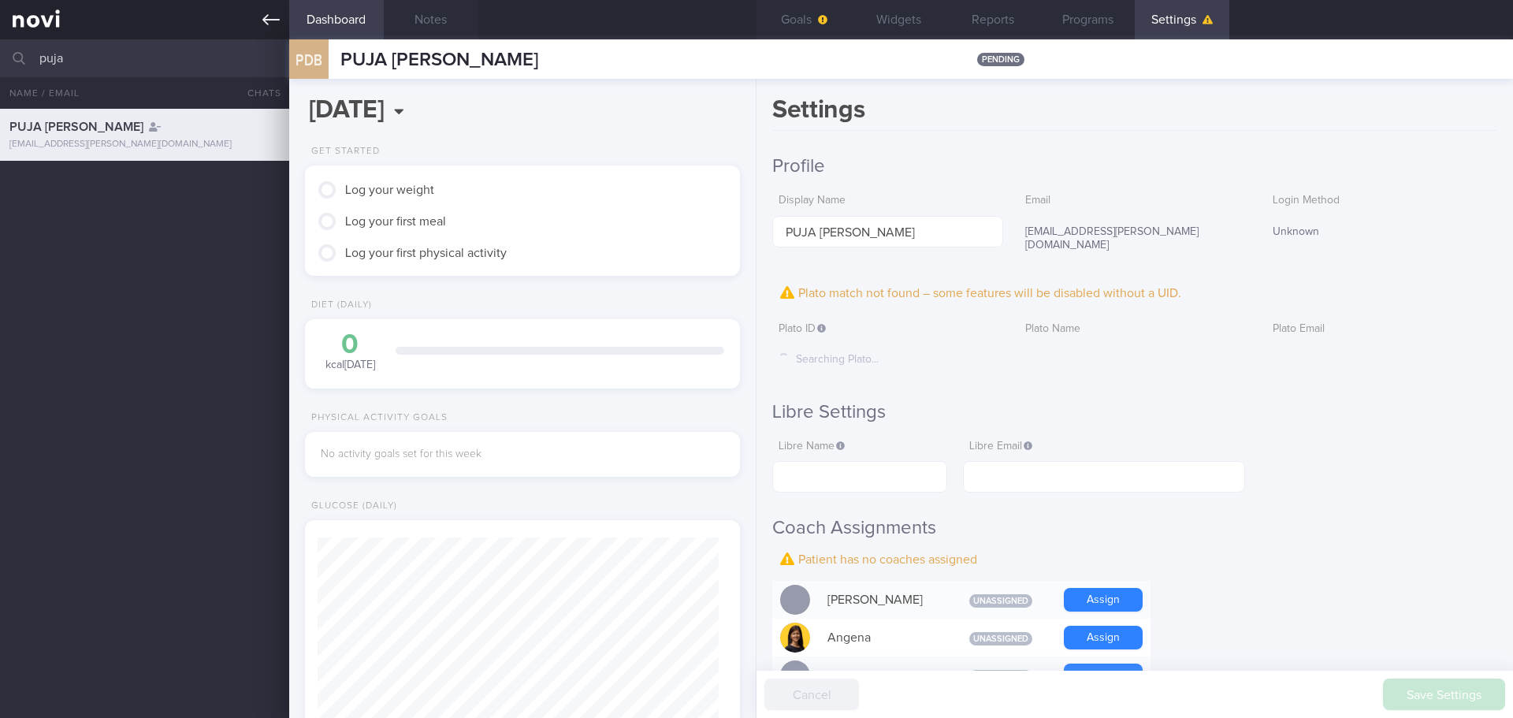 The image size is (1513, 718). What do you see at coordinates (376, 418) in the screenshot?
I see `div: Physical Activity Goals` at bounding box center [376, 418].